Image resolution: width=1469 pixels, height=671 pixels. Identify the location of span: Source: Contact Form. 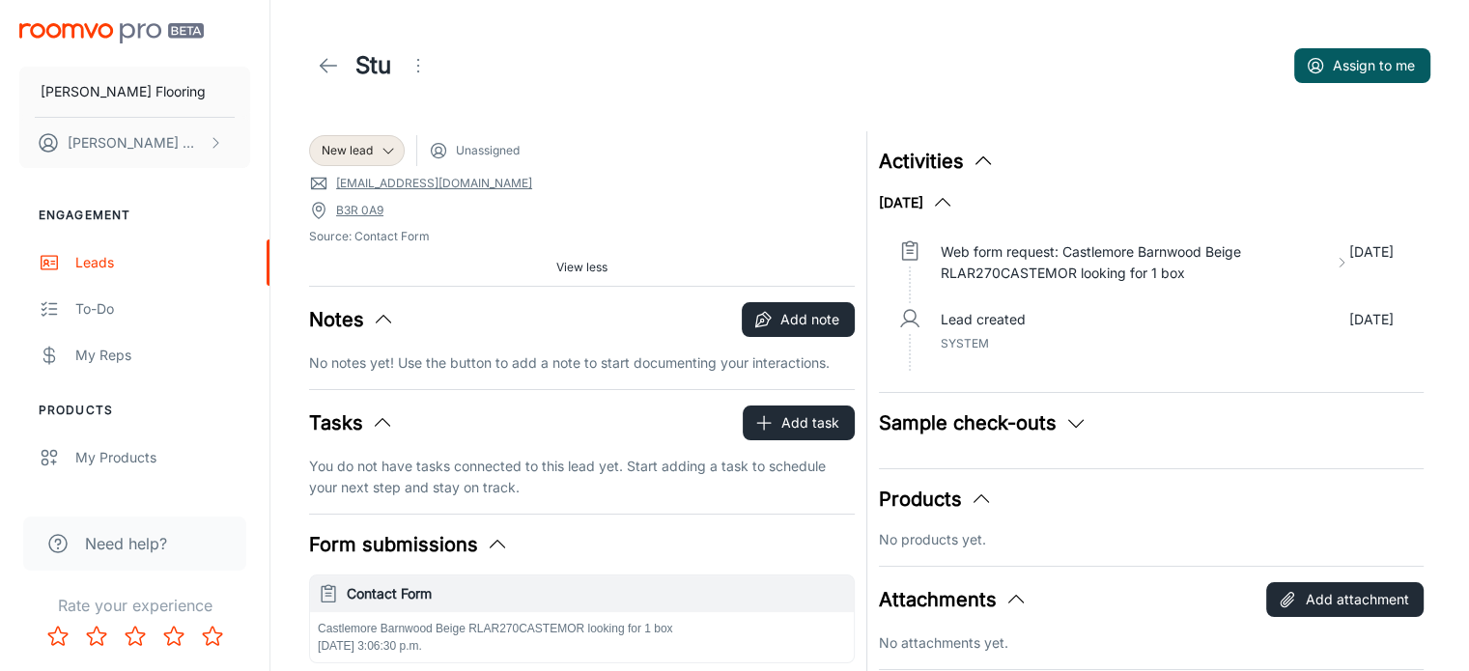
(581, 237).